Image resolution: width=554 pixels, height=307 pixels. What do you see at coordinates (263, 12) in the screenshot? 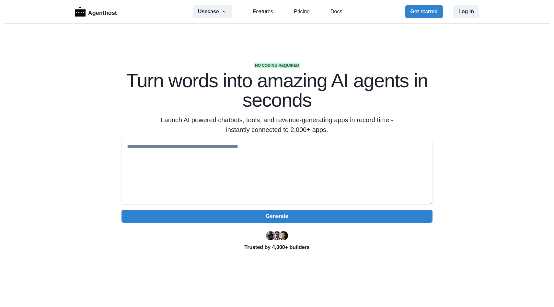
I see `a: Features` at bounding box center [263, 12].